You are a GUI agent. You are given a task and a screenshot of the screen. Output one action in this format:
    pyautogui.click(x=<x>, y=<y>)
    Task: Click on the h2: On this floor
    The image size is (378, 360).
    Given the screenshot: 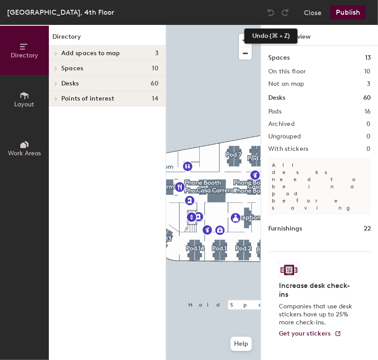 What is the action you would take?
    pyautogui.click(x=287, y=72)
    